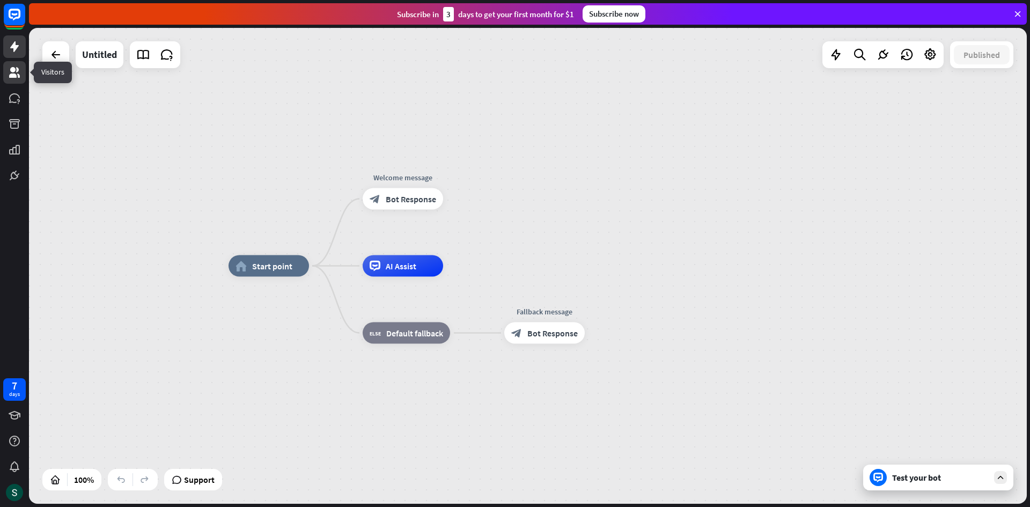  What do you see at coordinates (401, 266) in the screenshot?
I see `span: AI Assist` at bounding box center [401, 266].